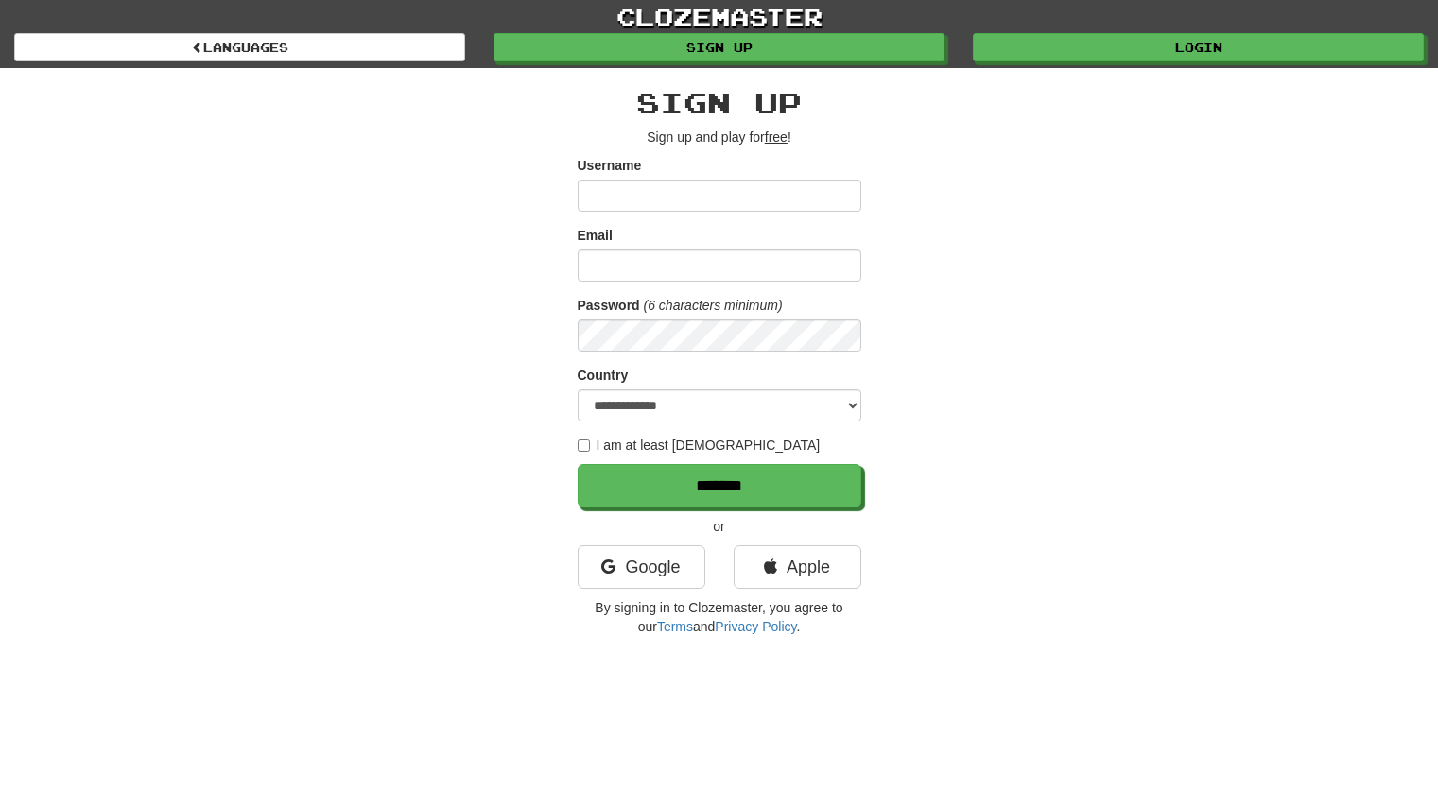 The height and width of the screenshot is (808, 1438). I want to click on a: Terms, so click(675, 627).